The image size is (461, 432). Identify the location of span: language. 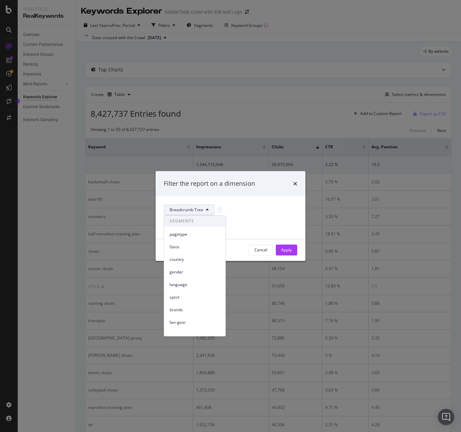
(195, 285).